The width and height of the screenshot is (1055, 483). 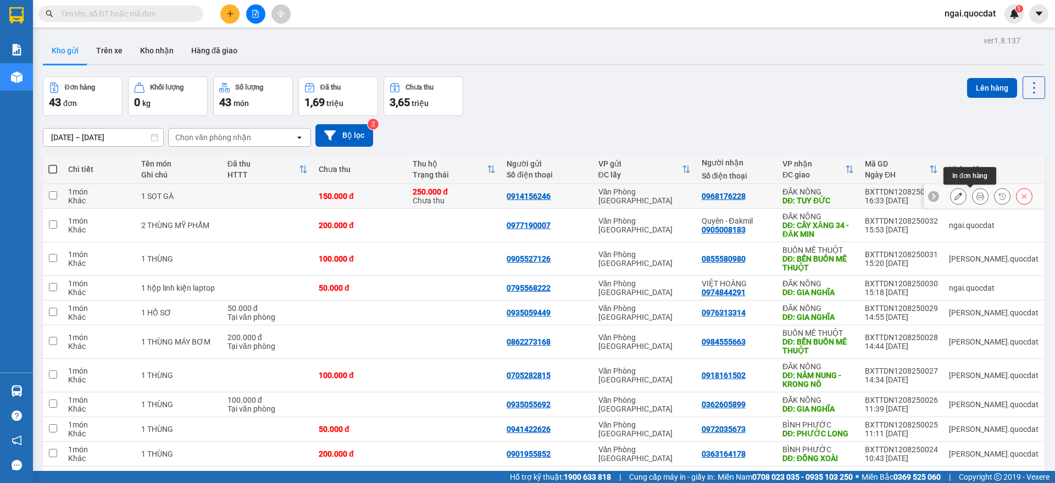 What do you see at coordinates (1002, 41) in the screenshot?
I see `div: ver 1.8.137` at bounding box center [1002, 41].